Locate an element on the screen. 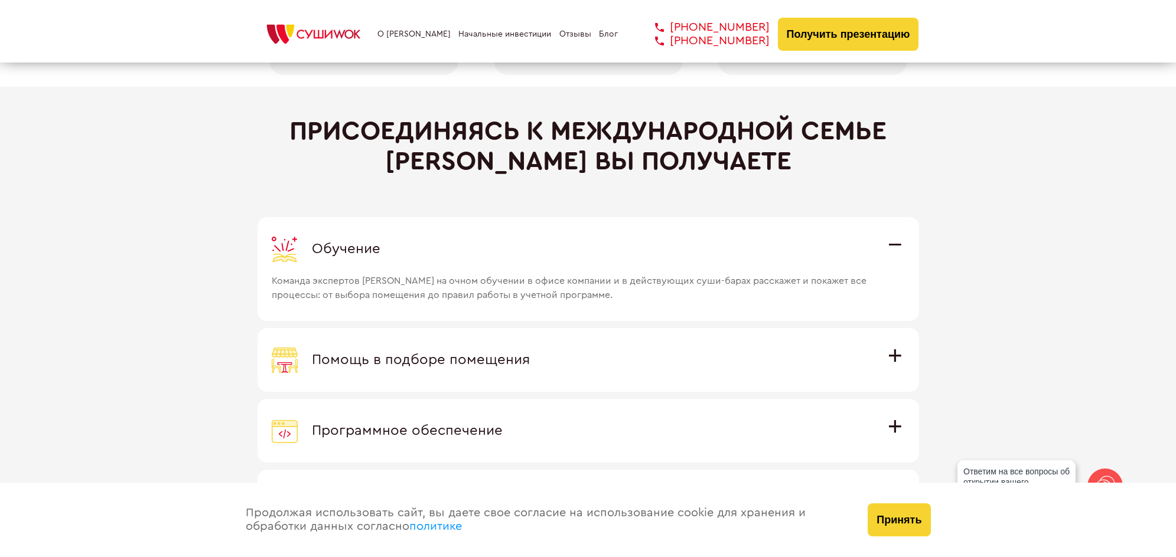 This screenshot has width=1176, height=557. div: Продолжая использовать сайт, вы даете свое согласие на использование cookie для хранения и обрабо... is located at coordinates (545, 520).